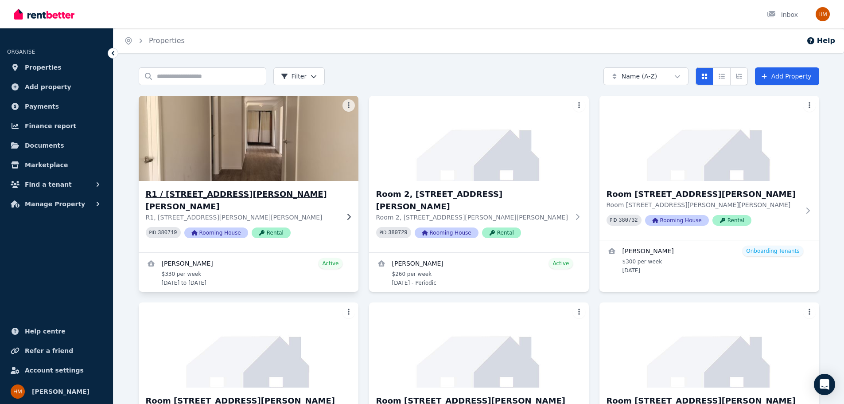 Image resolution: width=844 pixels, height=404 pixels. Describe the element at coordinates (44, 145) in the screenshot. I see `span: Documents` at that location.